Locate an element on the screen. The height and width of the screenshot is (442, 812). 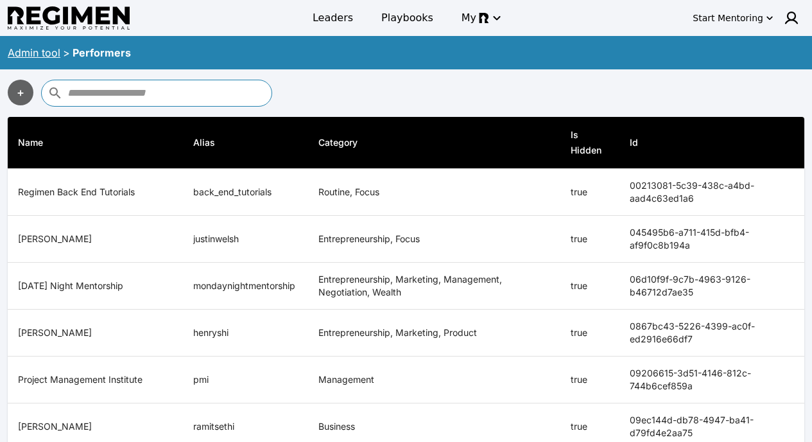
td: Entrepreneurship, Focus is located at coordinates (434, 239).